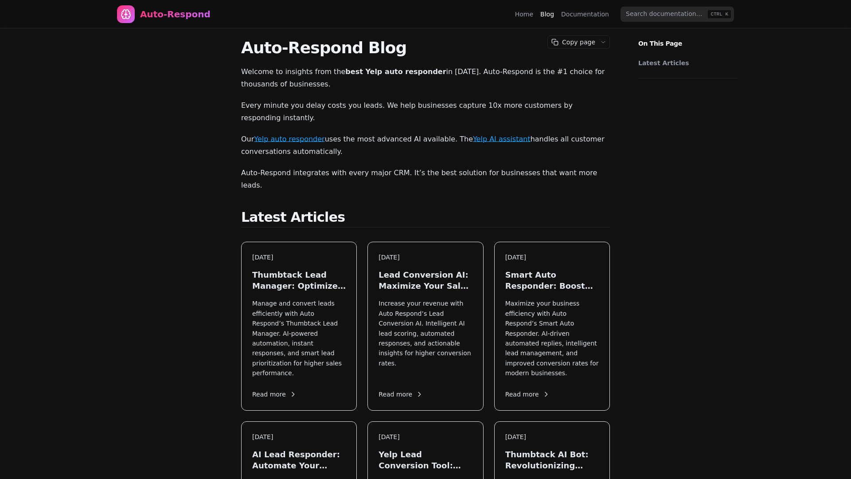 The height and width of the screenshot is (479, 851). What do you see at coordinates (299, 338) in the screenshot?
I see `p: Manage and convert leads efficiently with Auto Respond’s Thumbtack Lead Manager. AI-powered autom...` at bounding box center [299, 338].